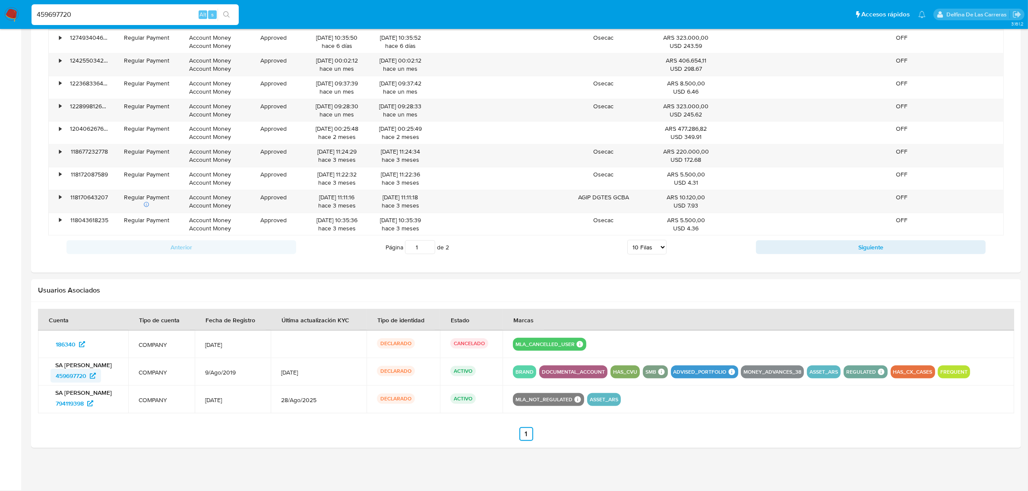  Describe the element at coordinates (1017, 24) in the screenshot. I see `span: 3.161.2` at that location.